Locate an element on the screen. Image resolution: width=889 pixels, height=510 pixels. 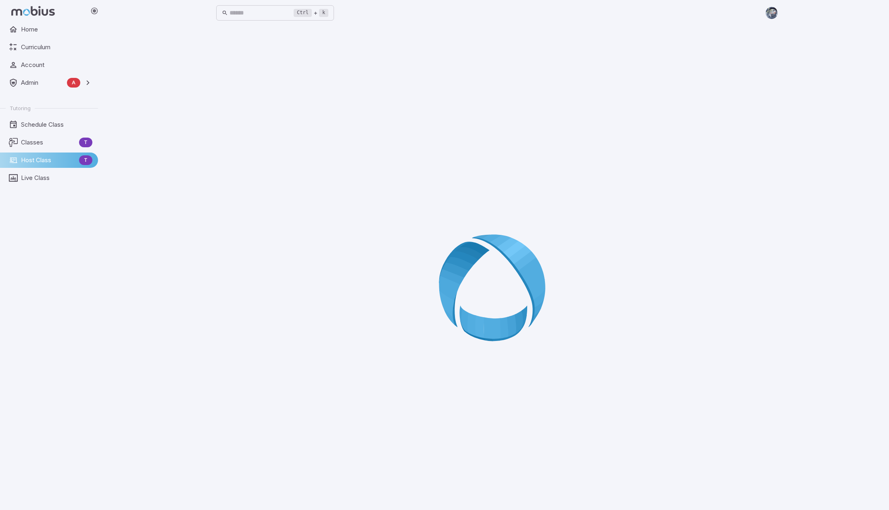
span: Admin is located at coordinates (42, 83).